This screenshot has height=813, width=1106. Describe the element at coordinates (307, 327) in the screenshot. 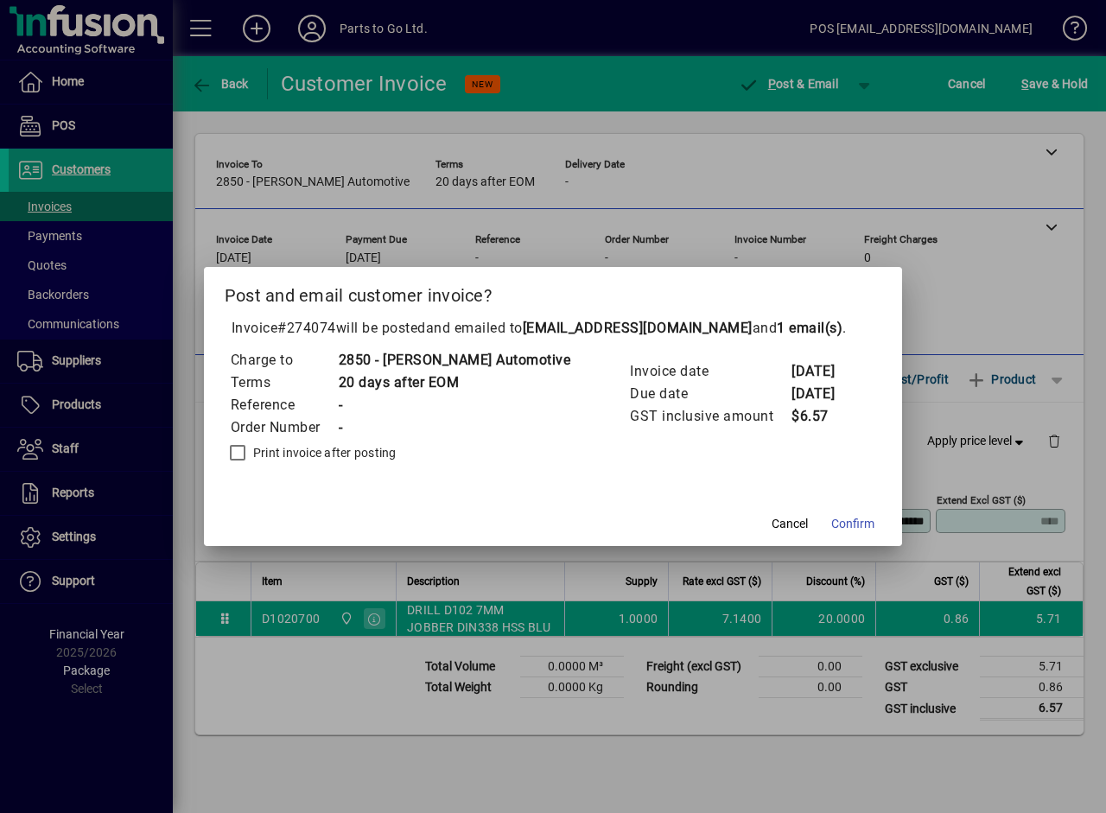

I see `span: #274074` at that location.